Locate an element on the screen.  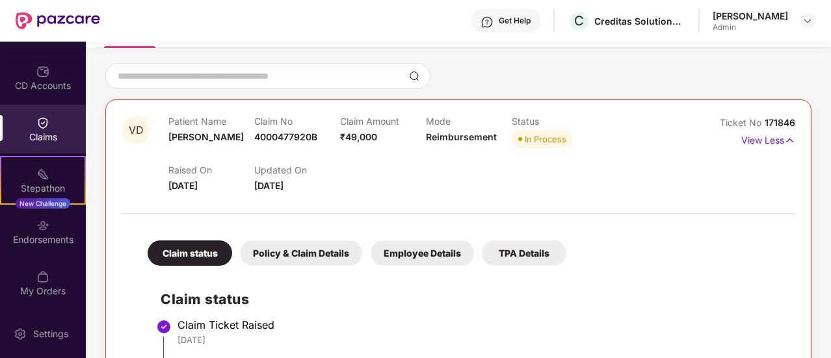
img: svg+xml;base64,PHN2ZyB4bWxucz0iaHR0cDovL3d3dy53My5vcmcvMjAwMC9zdmciIHdpZHRoPSIxNyIgaGVpZ2h0PSIxNy... is located at coordinates (790, 141).